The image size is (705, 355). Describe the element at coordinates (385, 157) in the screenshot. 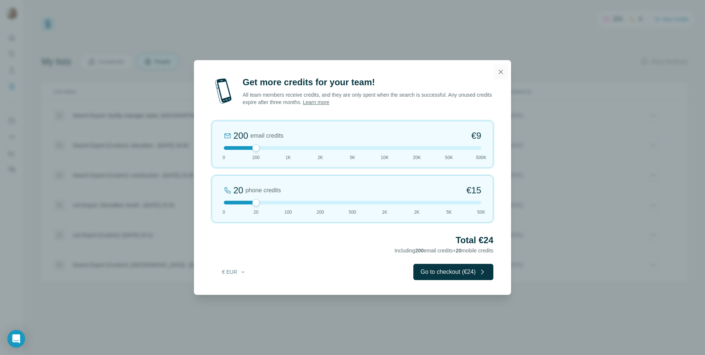

I see `span: 10K` at that location.